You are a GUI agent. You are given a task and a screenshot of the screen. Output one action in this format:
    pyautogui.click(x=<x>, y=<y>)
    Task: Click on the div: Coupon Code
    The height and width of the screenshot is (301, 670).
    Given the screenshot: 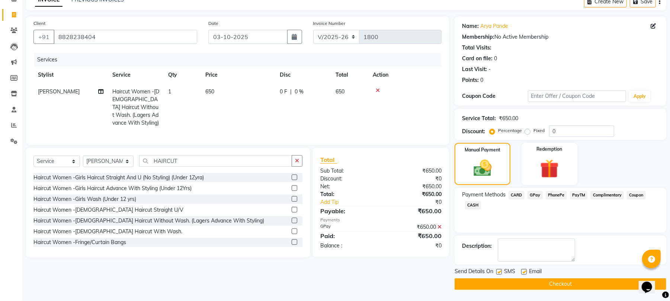 What is the action you would take?
    pyautogui.click(x=495, y=96)
    